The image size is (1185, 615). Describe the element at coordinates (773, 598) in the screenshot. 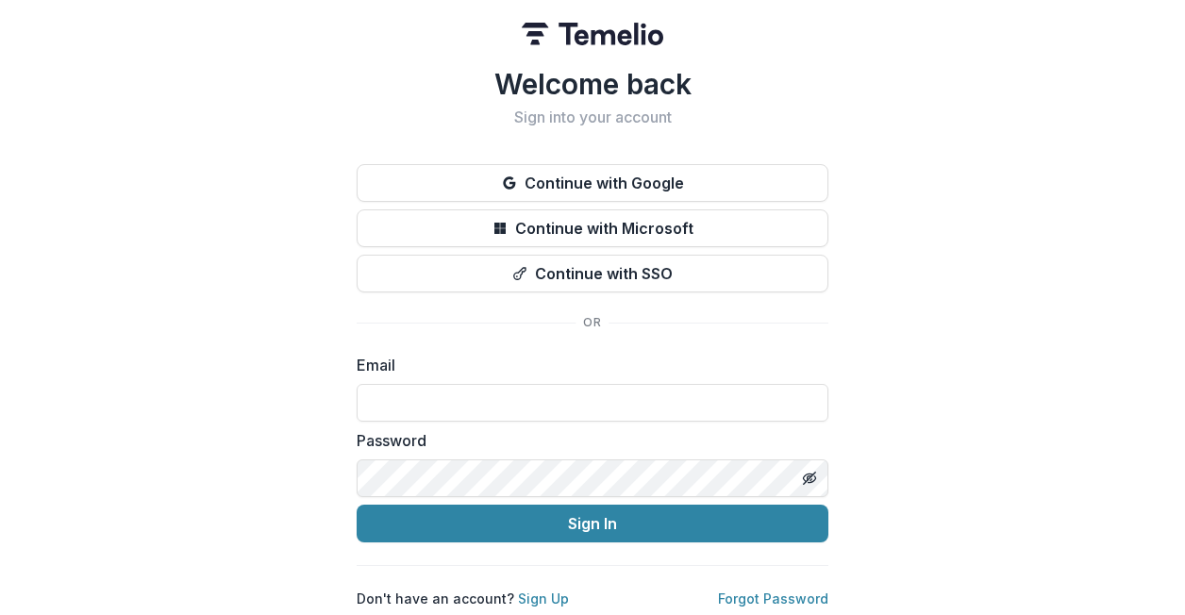

I see `a: Forgot Password` at that location.